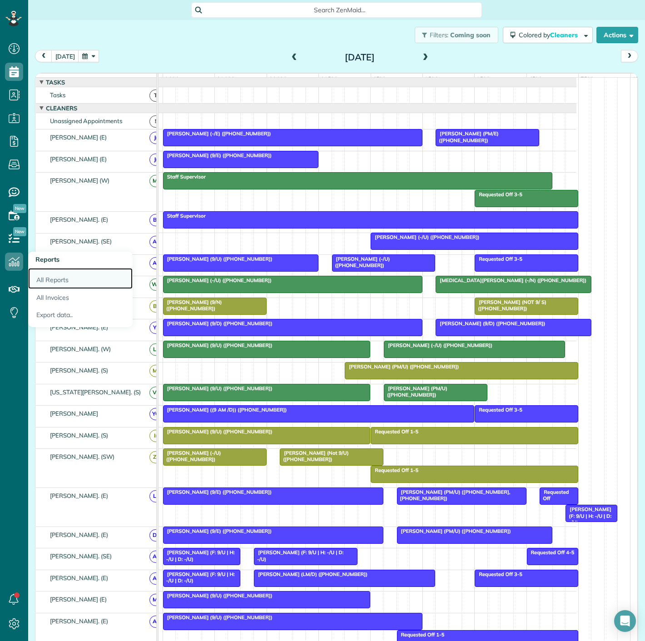 The width and height of the screenshot is (645, 641). What do you see at coordinates (58, 95) in the screenshot?
I see `span: Tasks` at bounding box center [58, 95].